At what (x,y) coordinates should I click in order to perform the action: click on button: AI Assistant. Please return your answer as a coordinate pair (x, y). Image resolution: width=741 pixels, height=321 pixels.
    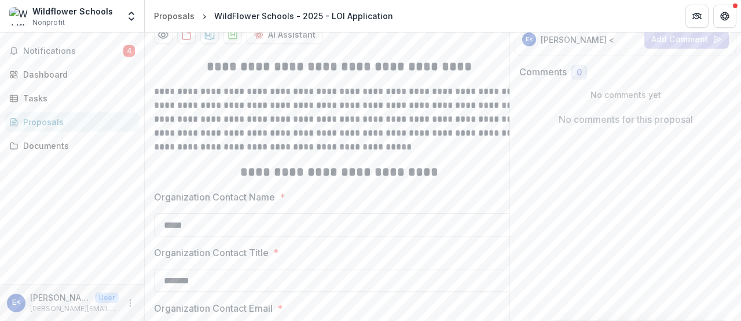
    Looking at the image, I should click on (285, 35).